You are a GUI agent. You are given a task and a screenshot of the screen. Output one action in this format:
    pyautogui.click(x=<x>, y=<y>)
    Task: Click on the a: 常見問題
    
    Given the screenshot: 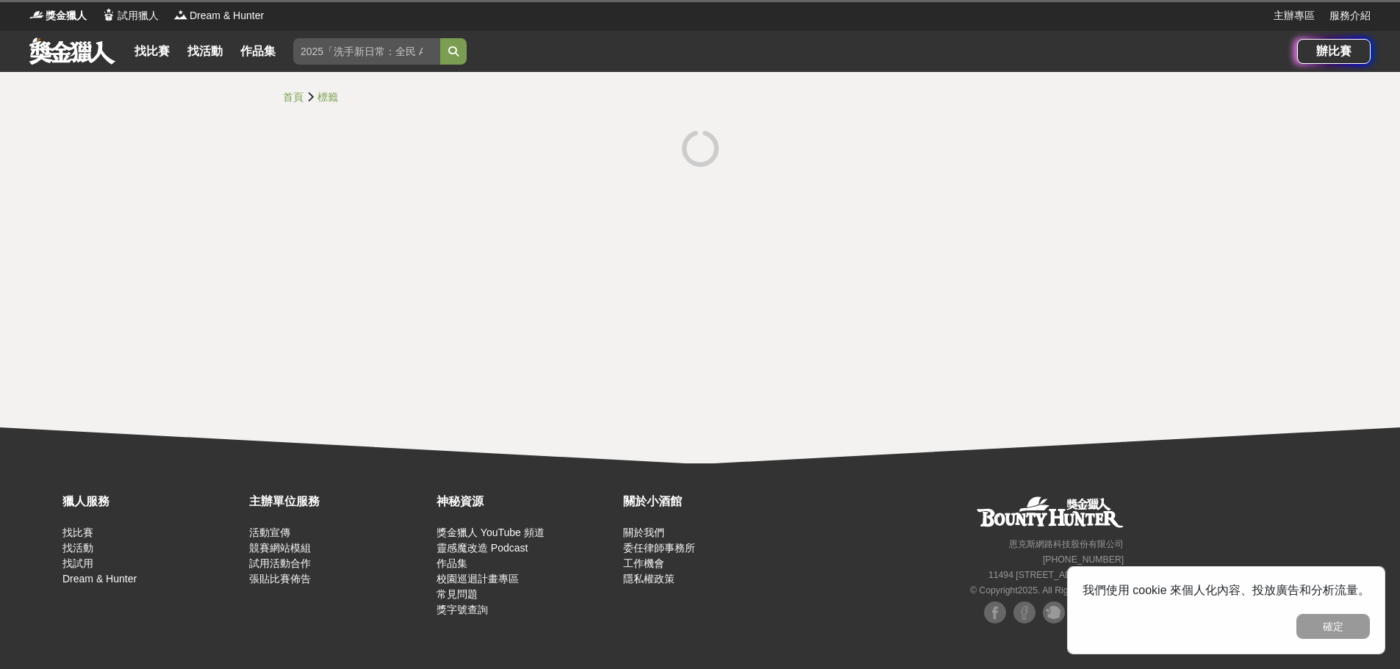 What is the action you would take?
    pyautogui.click(x=457, y=594)
    